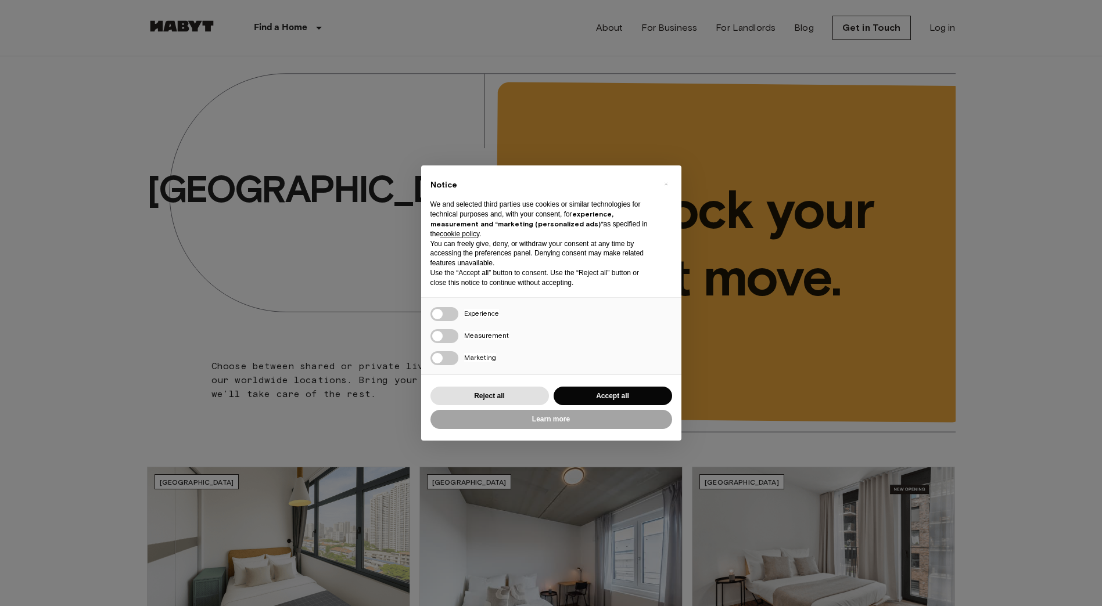 This screenshot has width=1102, height=606. I want to click on h2: Notice, so click(542, 185).